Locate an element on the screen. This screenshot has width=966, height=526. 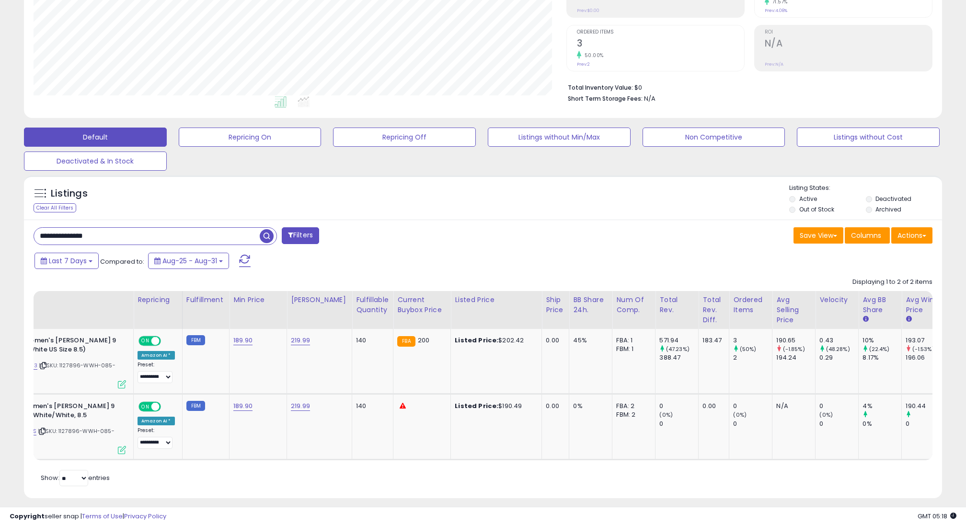
span: Ordered Items is located at coordinates (661, 32).